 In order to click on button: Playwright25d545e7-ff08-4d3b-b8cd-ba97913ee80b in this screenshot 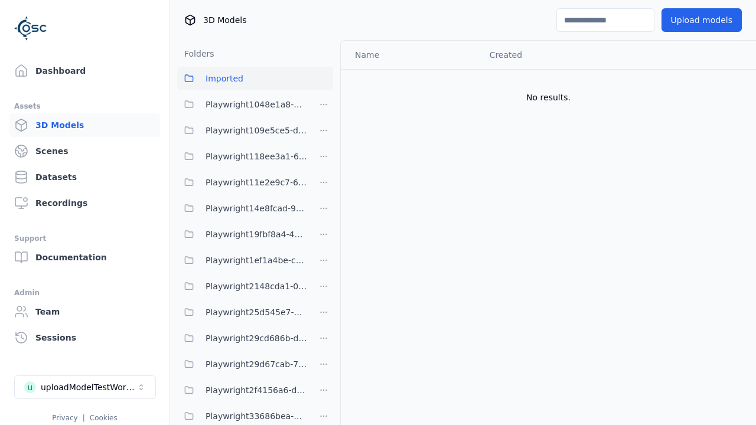, I will do `click(242, 312)`.